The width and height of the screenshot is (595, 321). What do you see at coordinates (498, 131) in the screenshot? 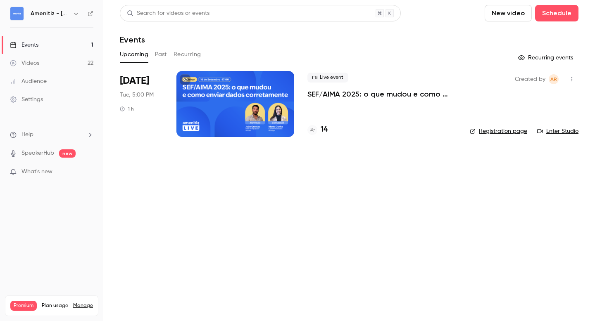
I see `a: Registration page` at bounding box center [498, 131].